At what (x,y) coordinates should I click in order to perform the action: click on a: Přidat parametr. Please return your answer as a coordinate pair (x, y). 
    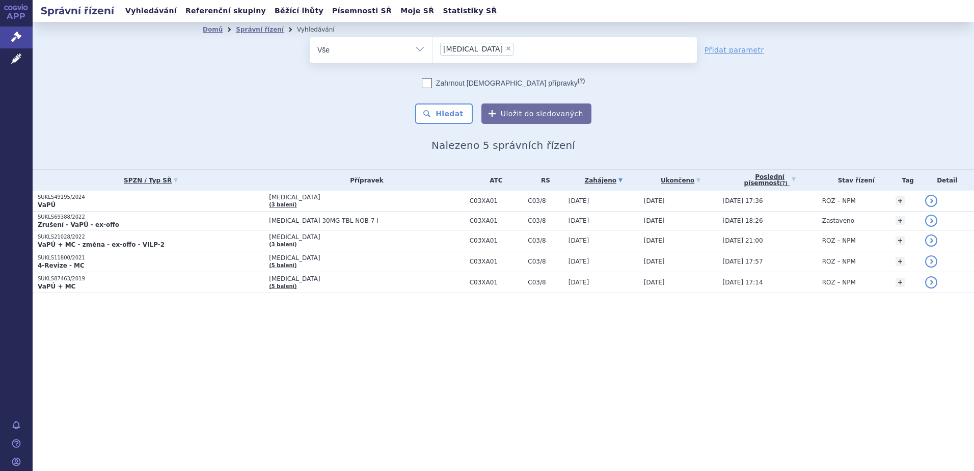
    Looking at the image, I should click on (734, 50).